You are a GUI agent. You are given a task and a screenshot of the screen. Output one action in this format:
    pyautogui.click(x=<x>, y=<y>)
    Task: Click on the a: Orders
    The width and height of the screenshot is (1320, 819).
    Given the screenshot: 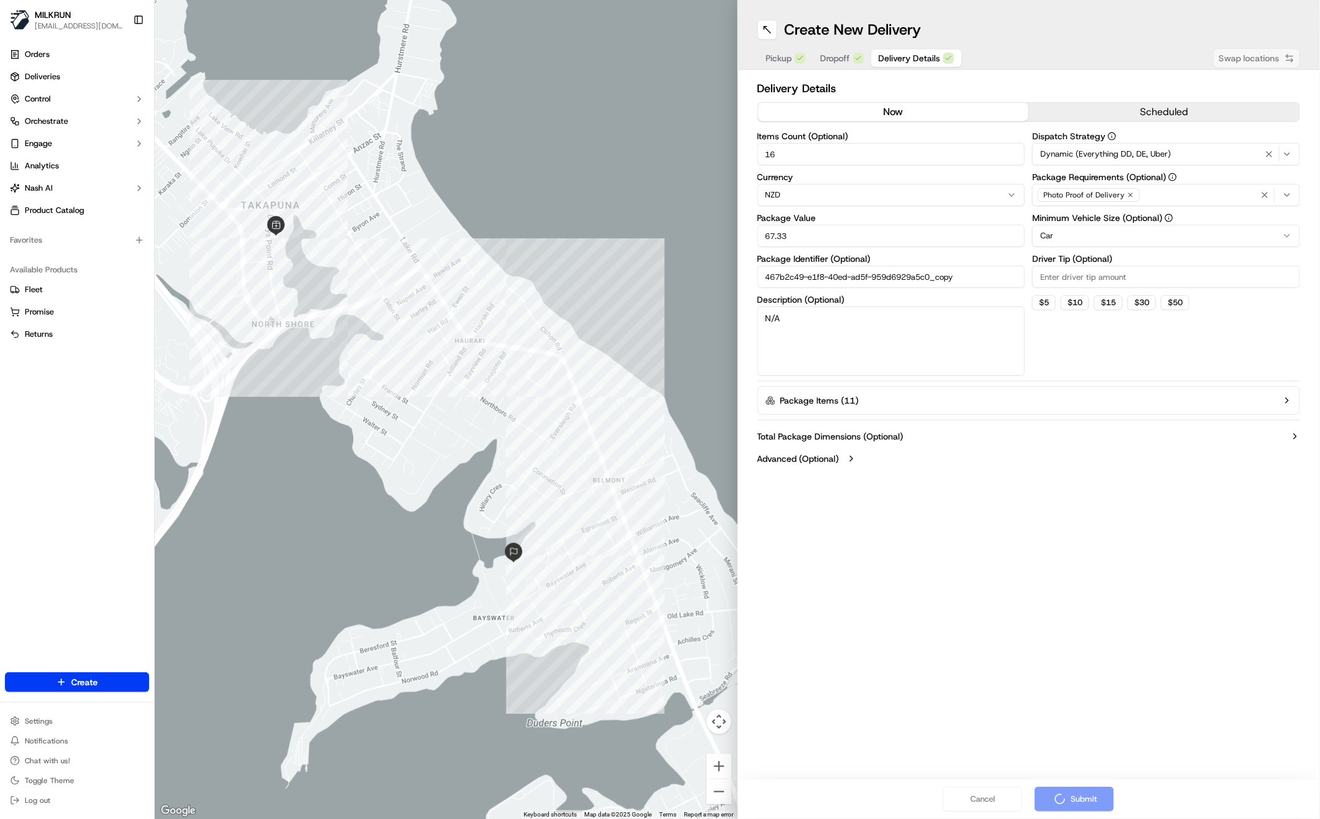 What is the action you would take?
    pyautogui.click(x=77, y=54)
    